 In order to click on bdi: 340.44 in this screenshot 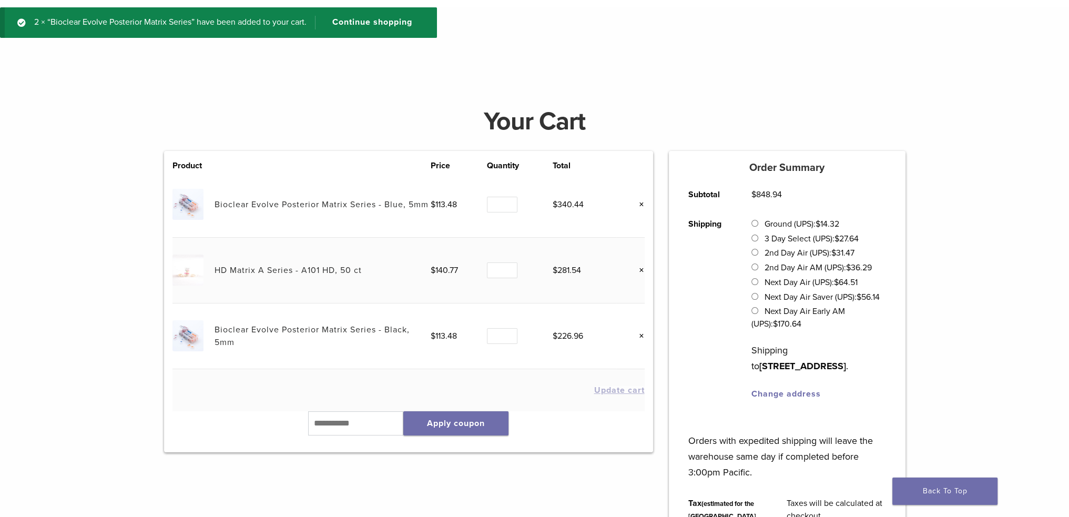, I will do `click(568, 204)`.